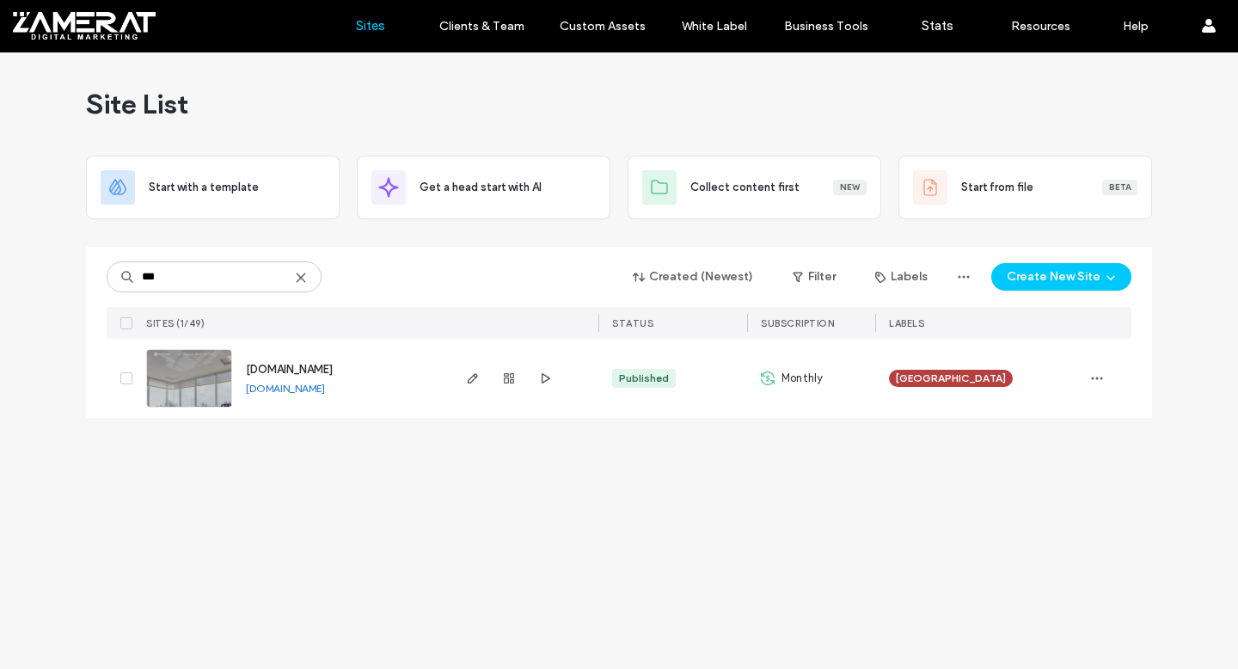  I want to click on button: Create New Site, so click(1061, 277).